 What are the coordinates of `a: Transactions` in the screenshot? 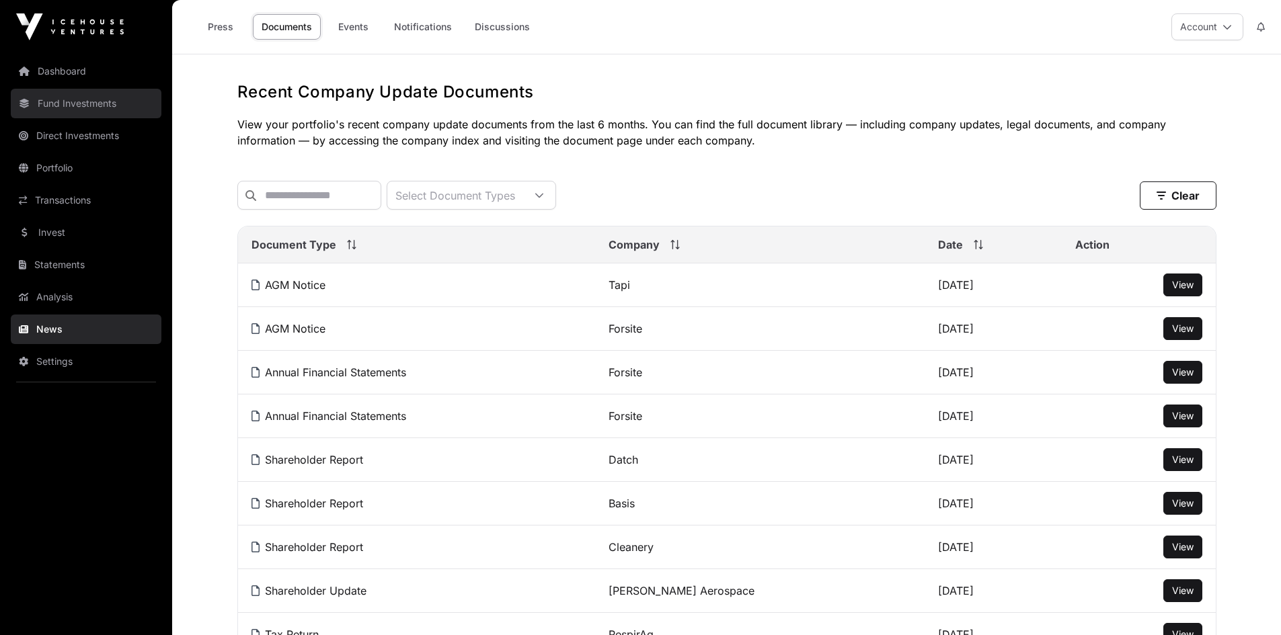 It's located at (86, 200).